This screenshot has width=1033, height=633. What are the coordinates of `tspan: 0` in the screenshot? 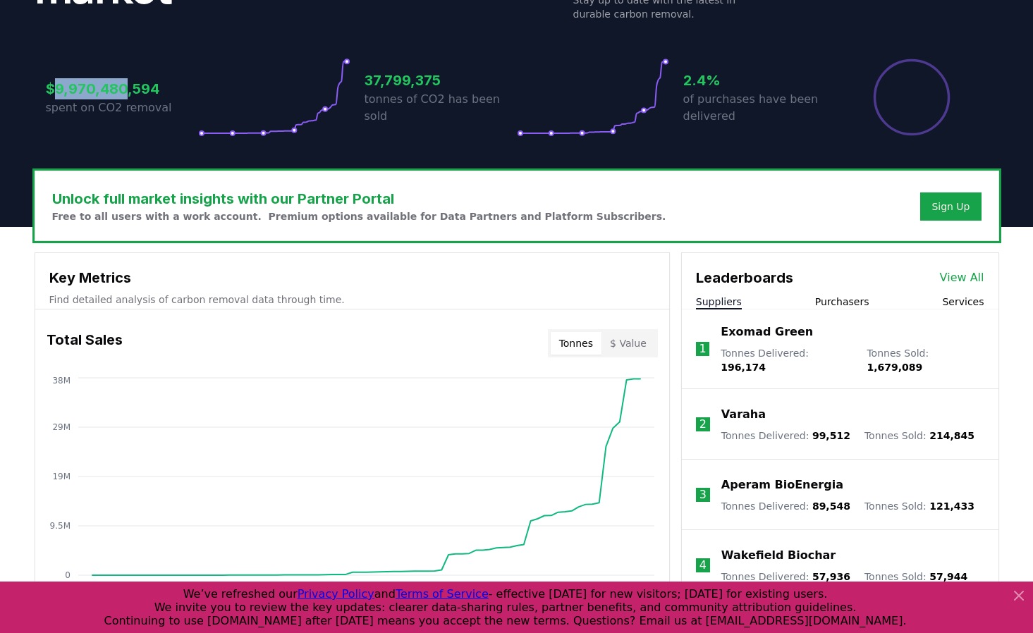 It's located at (68, 576).